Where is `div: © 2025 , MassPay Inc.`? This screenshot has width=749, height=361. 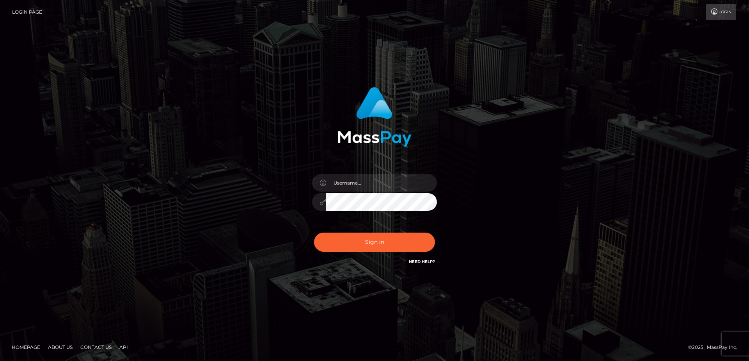 div: © 2025 , MassPay Inc. is located at coordinates (716, 347).